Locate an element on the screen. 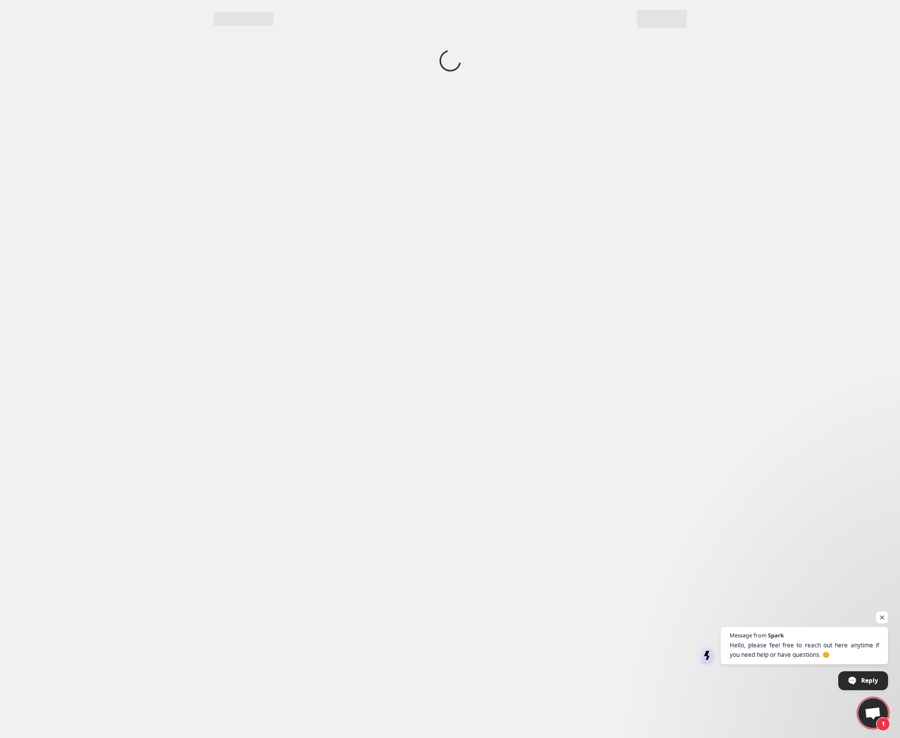  div: Open chat is located at coordinates (873, 714).